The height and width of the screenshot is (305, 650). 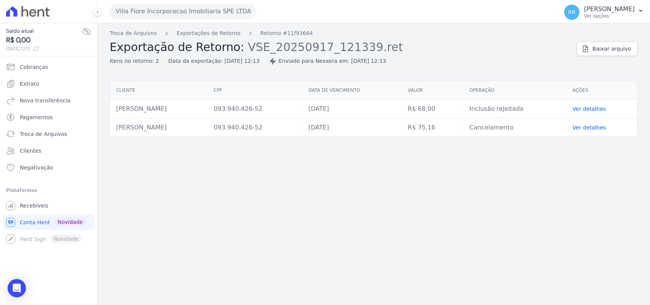 I want to click on a: Nova transferência, so click(x=48, y=100).